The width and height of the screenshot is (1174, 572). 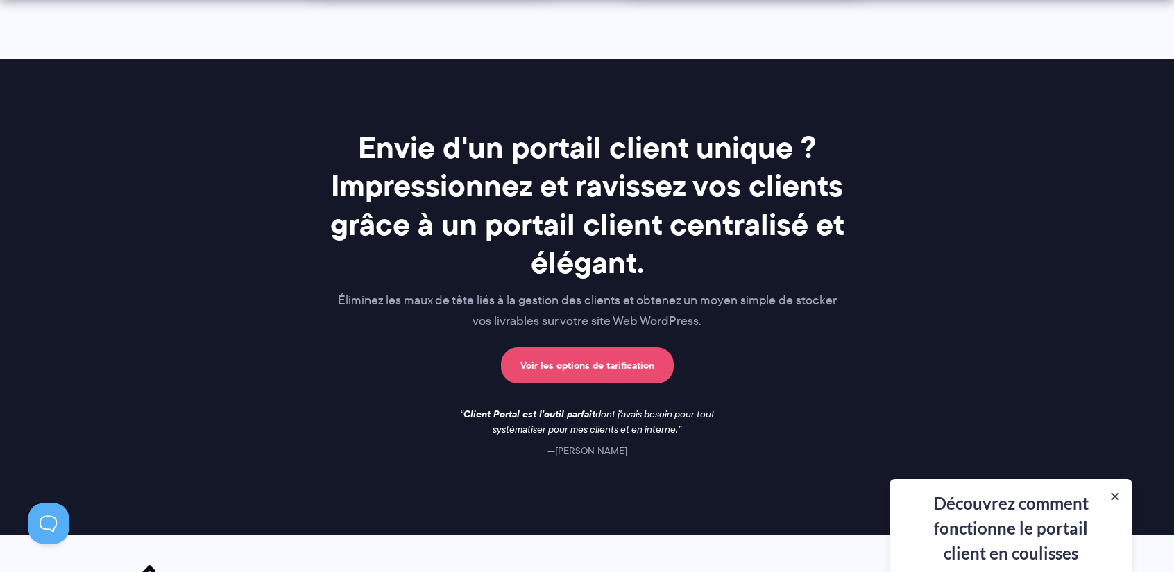 I want to click on font: vos livrables sur votre site Web WordPress., so click(x=587, y=321).